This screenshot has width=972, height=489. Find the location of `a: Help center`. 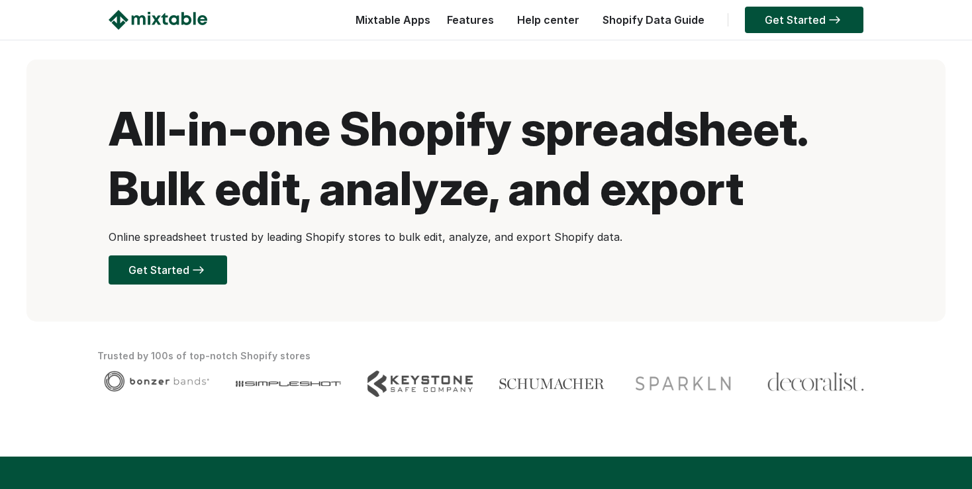

a: Help center is located at coordinates (548, 20).